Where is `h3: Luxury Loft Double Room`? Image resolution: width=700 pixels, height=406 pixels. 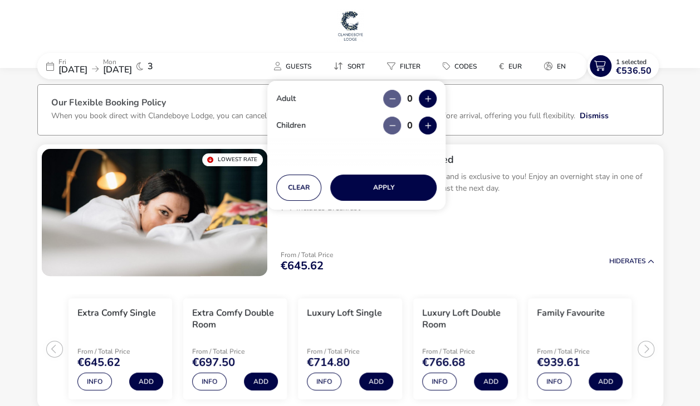 h3: Luxury Loft Double Room is located at coordinates (465, 319).